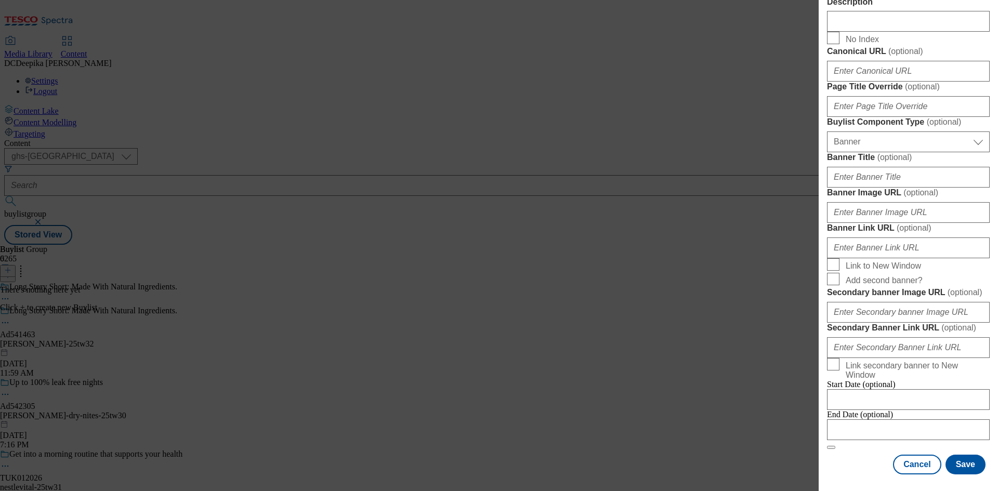  What do you see at coordinates (908, 158) in the screenshot?
I see `label: Banner Title` at bounding box center [908, 158].